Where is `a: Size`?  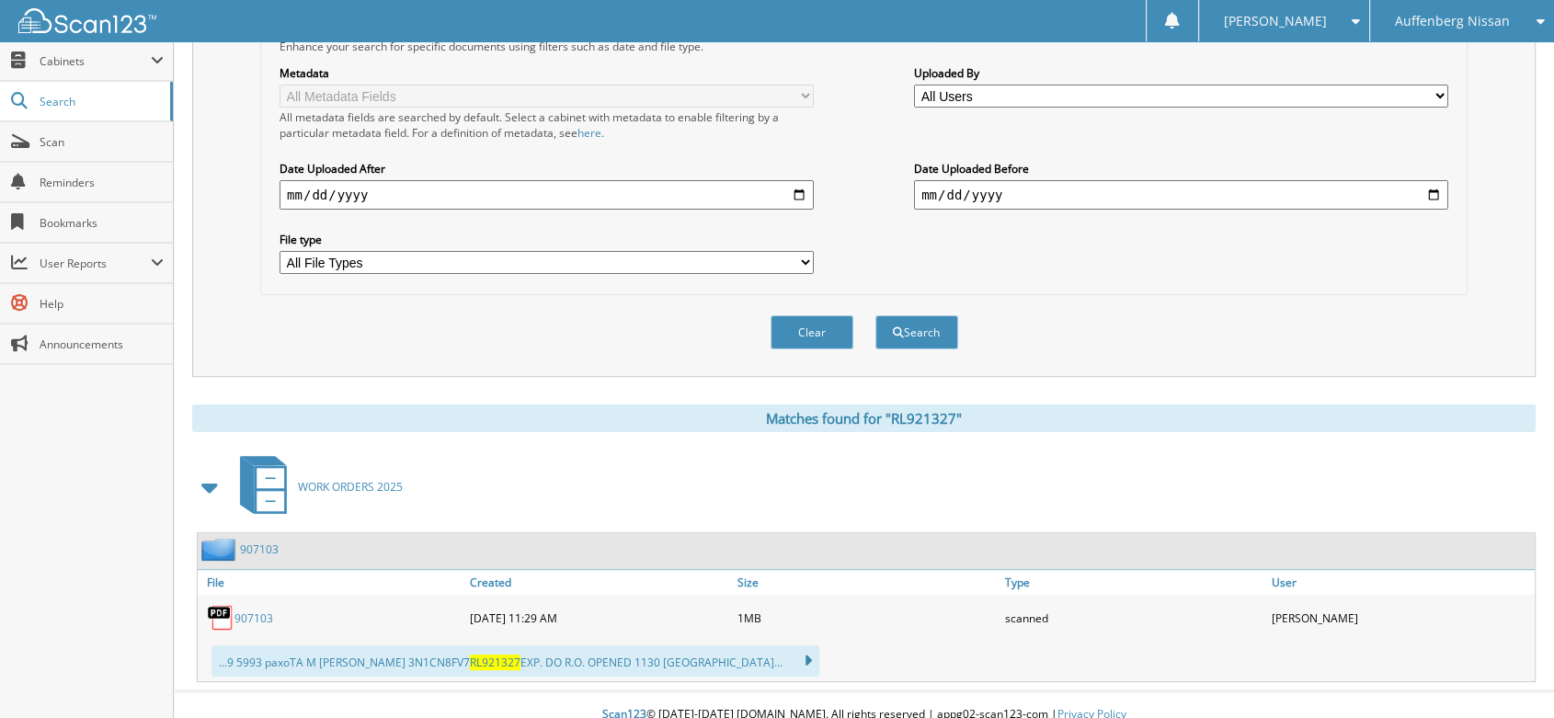
a: Size is located at coordinates (866, 582).